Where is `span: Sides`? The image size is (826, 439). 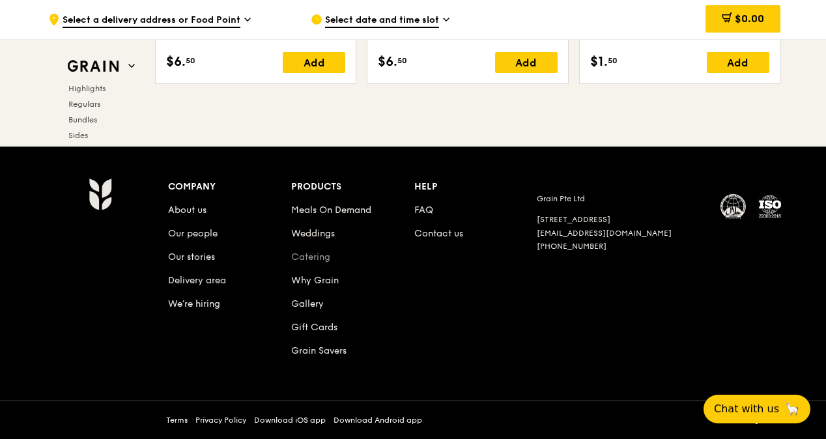 span: Sides is located at coordinates (78, 136).